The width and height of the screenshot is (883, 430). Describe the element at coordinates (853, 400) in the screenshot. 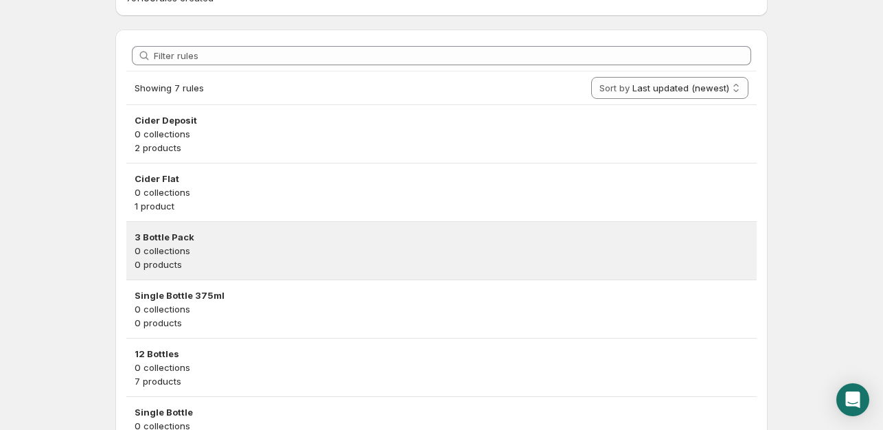

I see `div: Open Intercom Messenger` at that location.